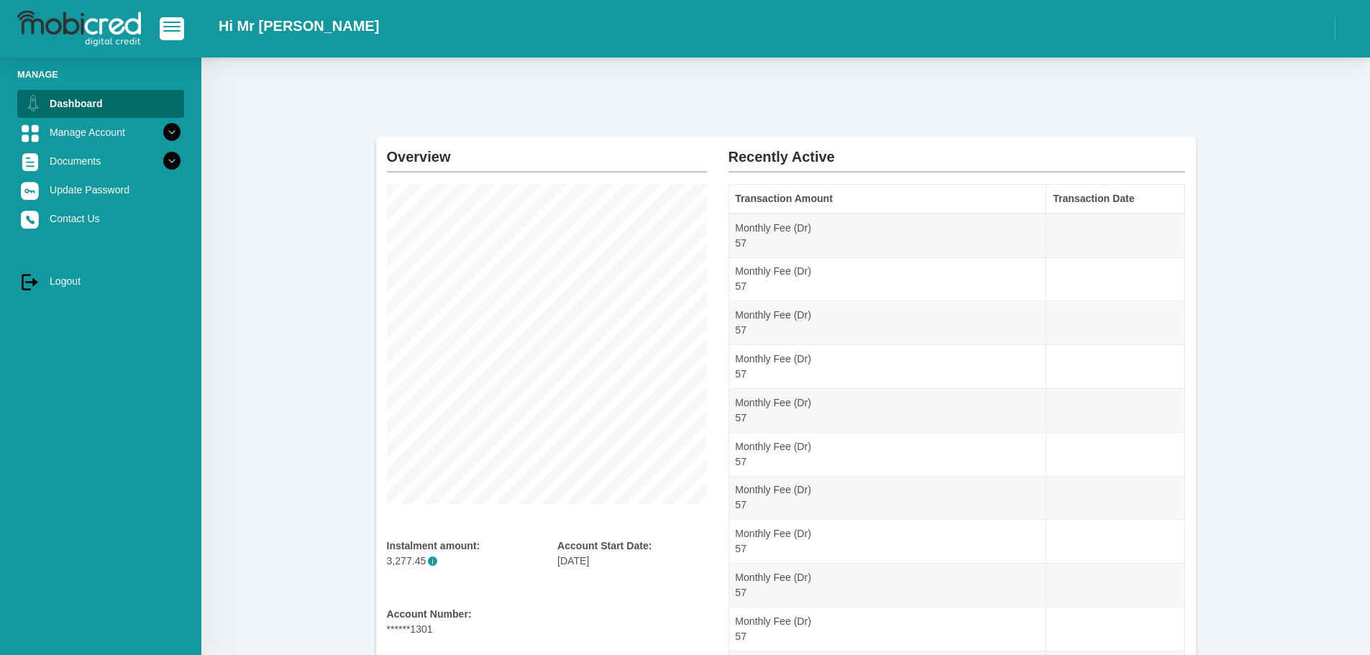 The image size is (1370, 655). Describe the element at coordinates (604, 546) in the screenshot. I see `b: Account Start Date:` at that location.